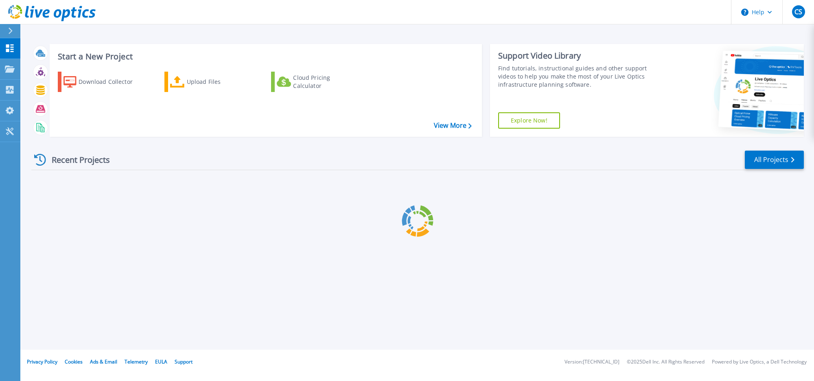  Describe the element at coordinates (161, 362) in the screenshot. I see `a: EULA` at that location.